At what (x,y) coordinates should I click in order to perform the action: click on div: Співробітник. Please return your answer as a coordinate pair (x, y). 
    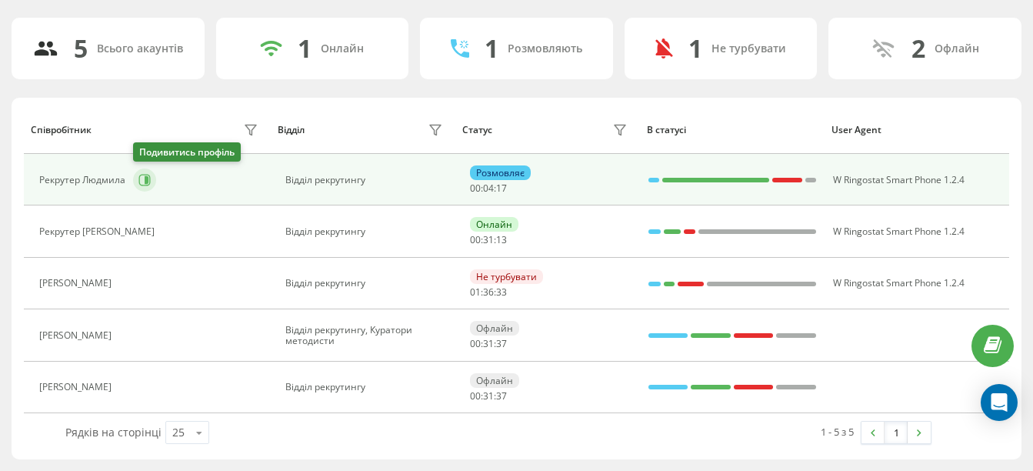
    Looking at the image, I should click on (61, 130).